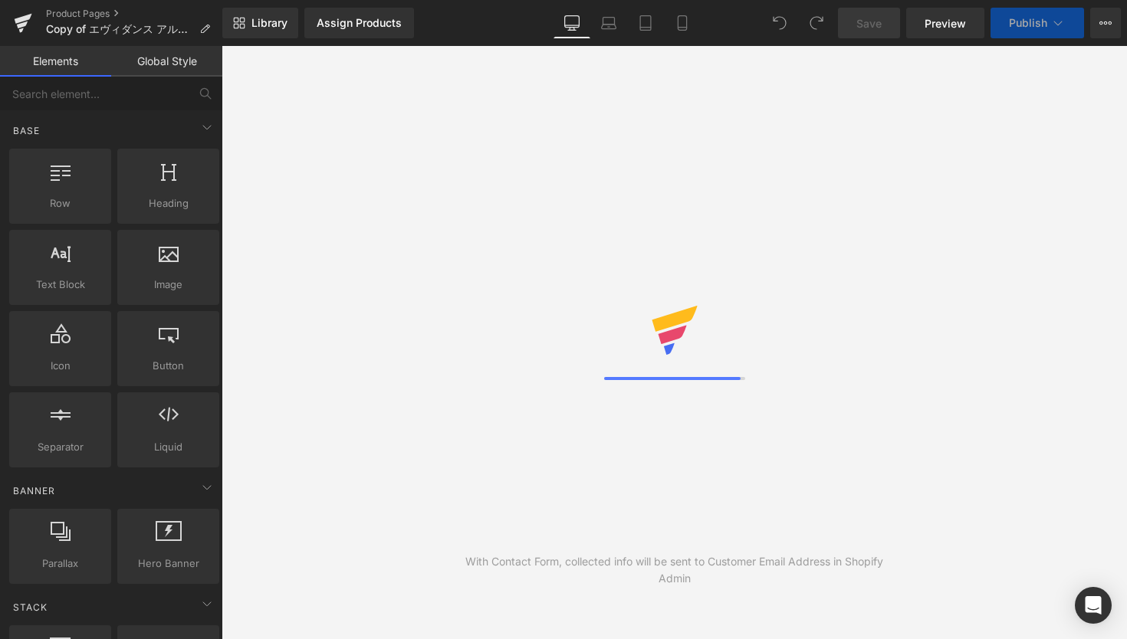 Image resolution: width=1127 pixels, height=639 pixels. What do you see at coordinates (134, 14) in the screenshot?
I see `a: Product Pages` at bounding box center [134, 14].